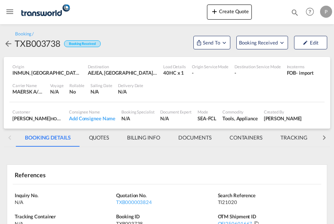  I want to click on button: Toggle Mobile Navigation, so click(10, 12).